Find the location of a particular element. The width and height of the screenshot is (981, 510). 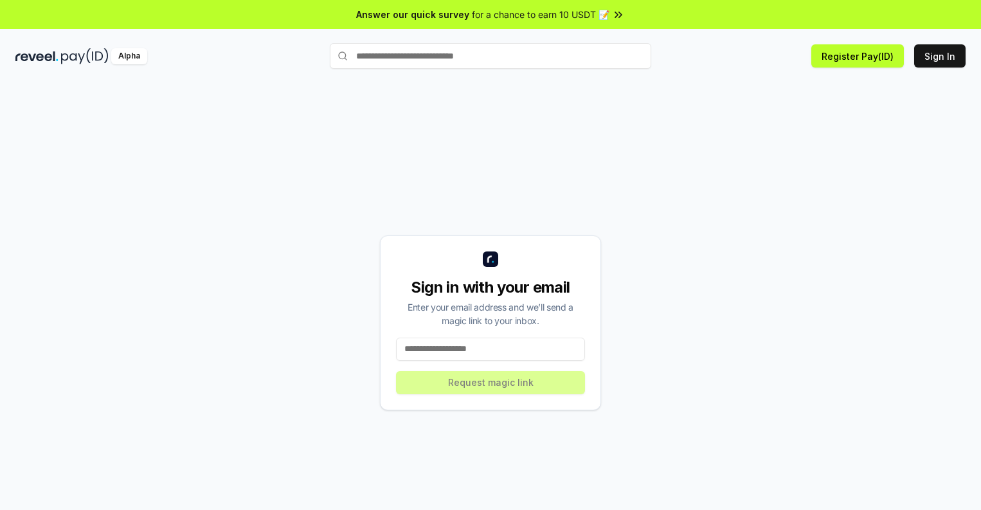

span: for a chance to earn 10 USDT 📝 is located at coordinates (541, 14).